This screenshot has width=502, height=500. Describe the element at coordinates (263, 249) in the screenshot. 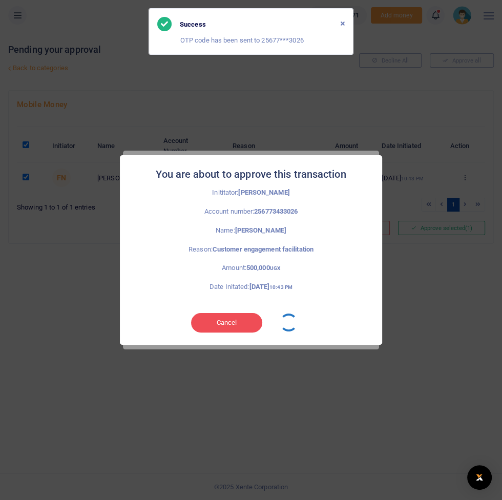

I see `strong: Customer engagement facilitation` at that location.